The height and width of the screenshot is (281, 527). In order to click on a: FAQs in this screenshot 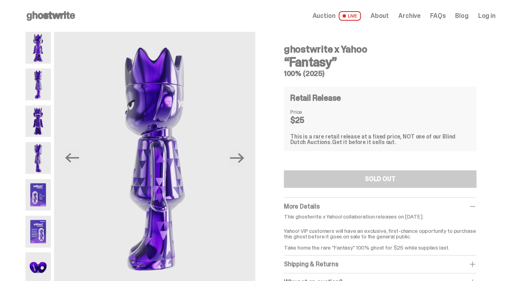, I will do `click(438, 16)`.